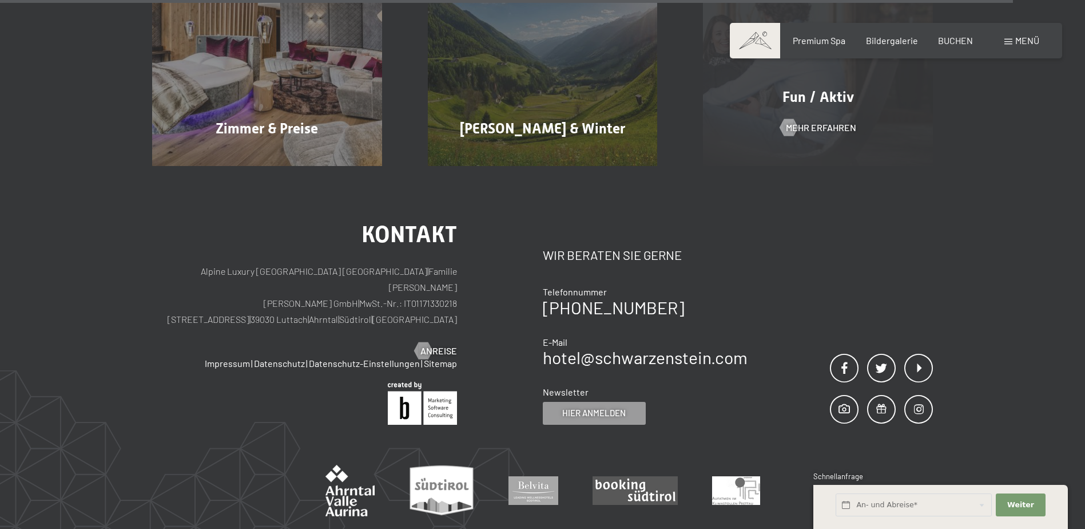  I want to click on span: Menü, so click(1028, 40).